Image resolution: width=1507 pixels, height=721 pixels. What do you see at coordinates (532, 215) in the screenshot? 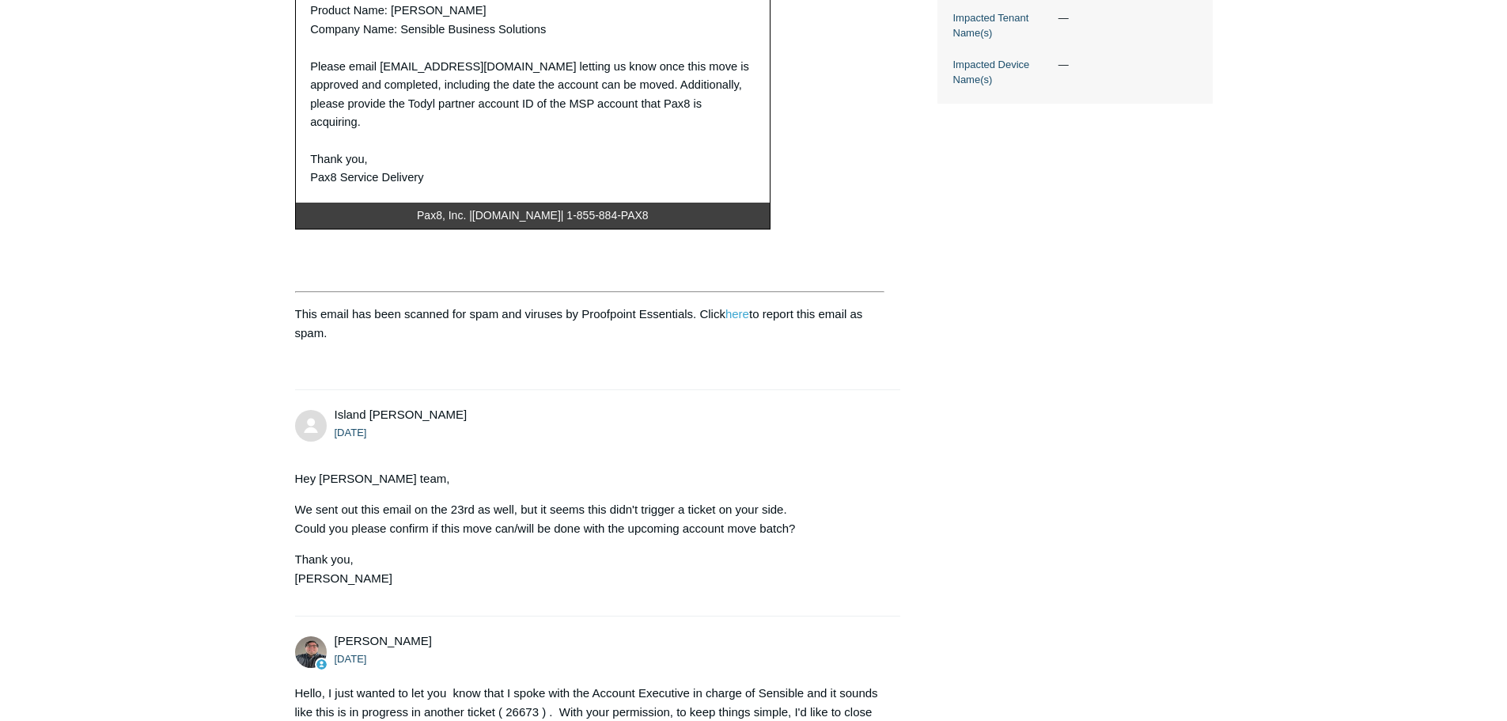
I see `span: Pax8, Inc. | | 1-855-884-PAX8` at bounding box center [532, 215].